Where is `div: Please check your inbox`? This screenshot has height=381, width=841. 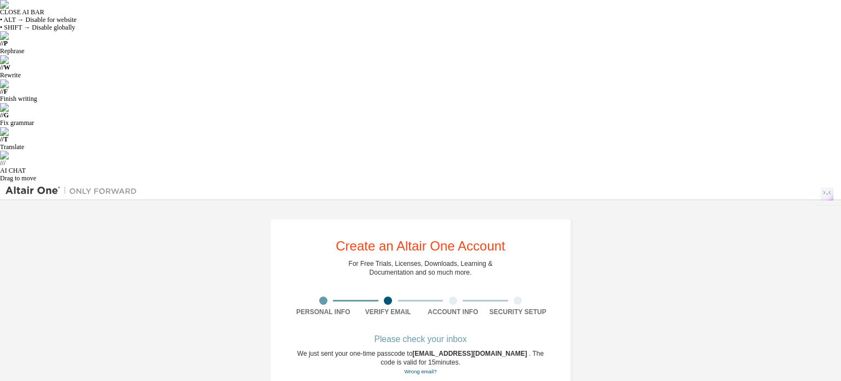
div: Please check your inbox is located at coordinates (421, 339).